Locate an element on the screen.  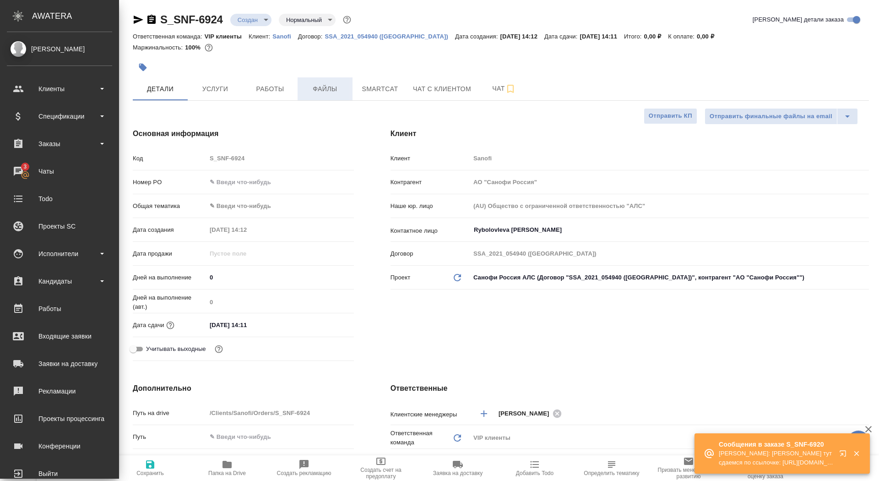
div: Заявки на доставку is located at coordinates (59, 363).